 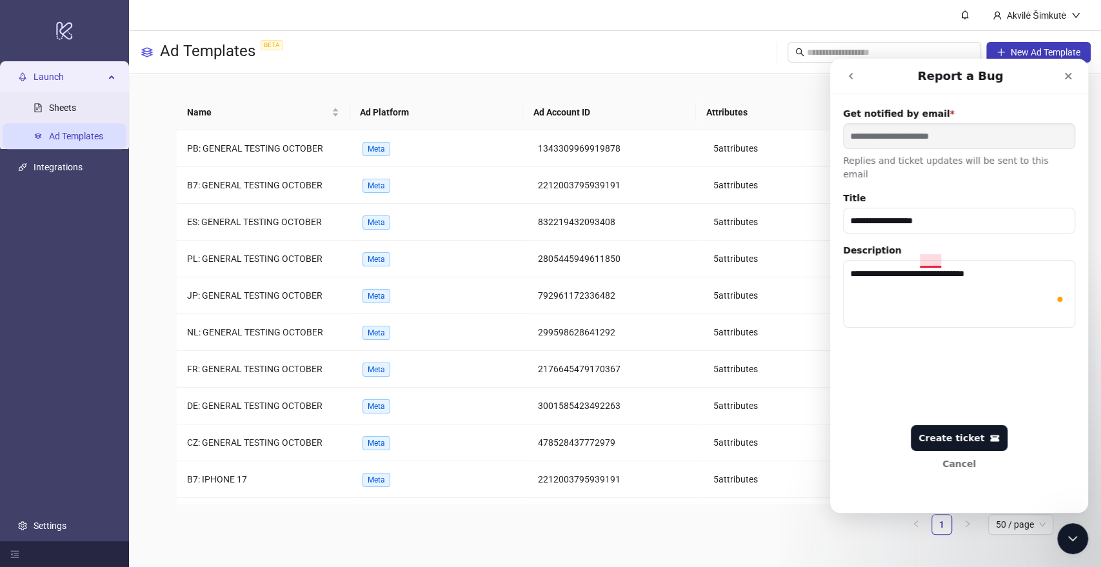 What do you see at coordinates (255, 442) in the screenshot?
I see `span: CZ: GENERAL TESTING OCTOBER` at bounding box center [255, 442].